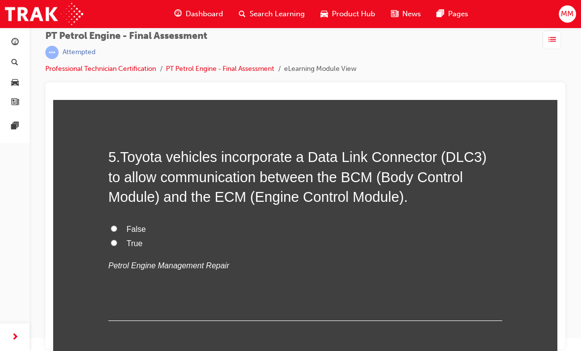 This screenshot has width=581, height=351. I want to click on span: Product Hub, so click(354, 14).